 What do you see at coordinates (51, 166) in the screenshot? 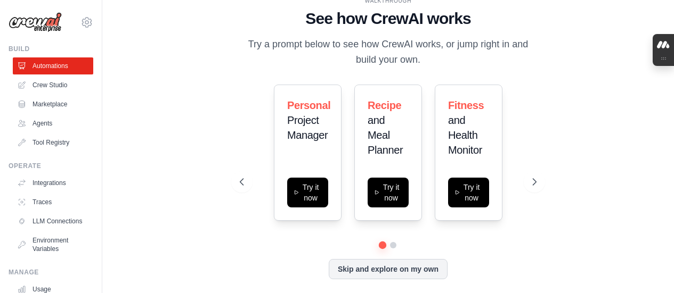
I see `div: Operate` at bounding box center [51, 166].